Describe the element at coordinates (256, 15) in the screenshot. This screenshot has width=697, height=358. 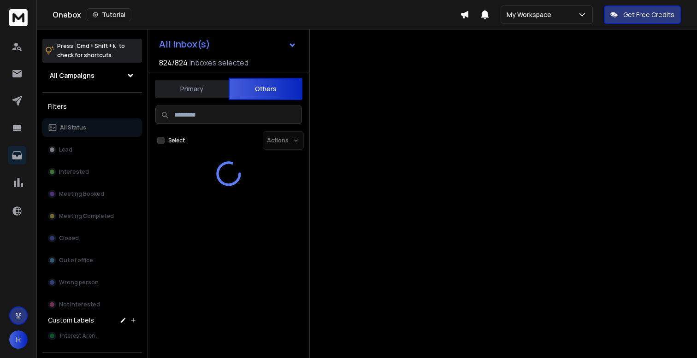
I see `div: Onebox` at that location.